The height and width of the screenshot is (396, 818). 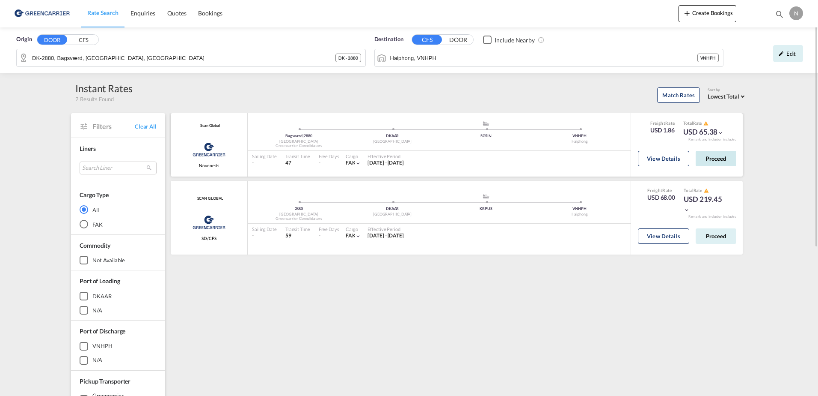 What do you see at coordinates (705, 204) in the screenshot?
I see `div: USD 219.45` at bounding box center [705, 204].